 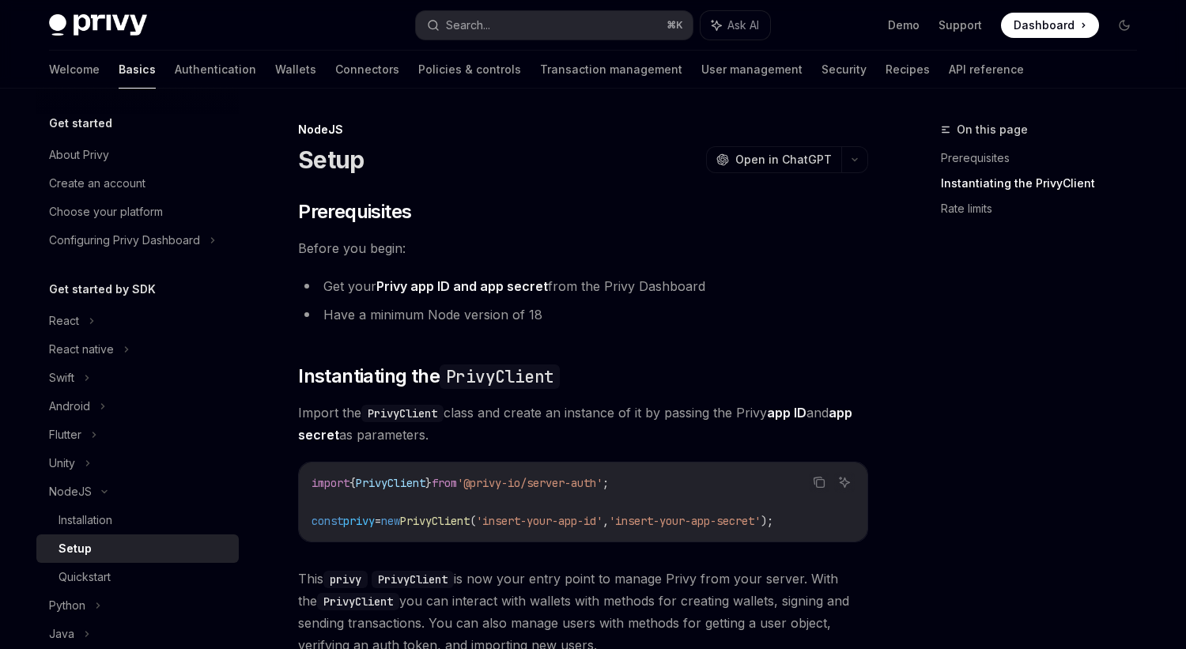 What do you see at coordinates (65, 435) in the screenshot?
I see `div: Flutter` at bounding box center [65, 435].